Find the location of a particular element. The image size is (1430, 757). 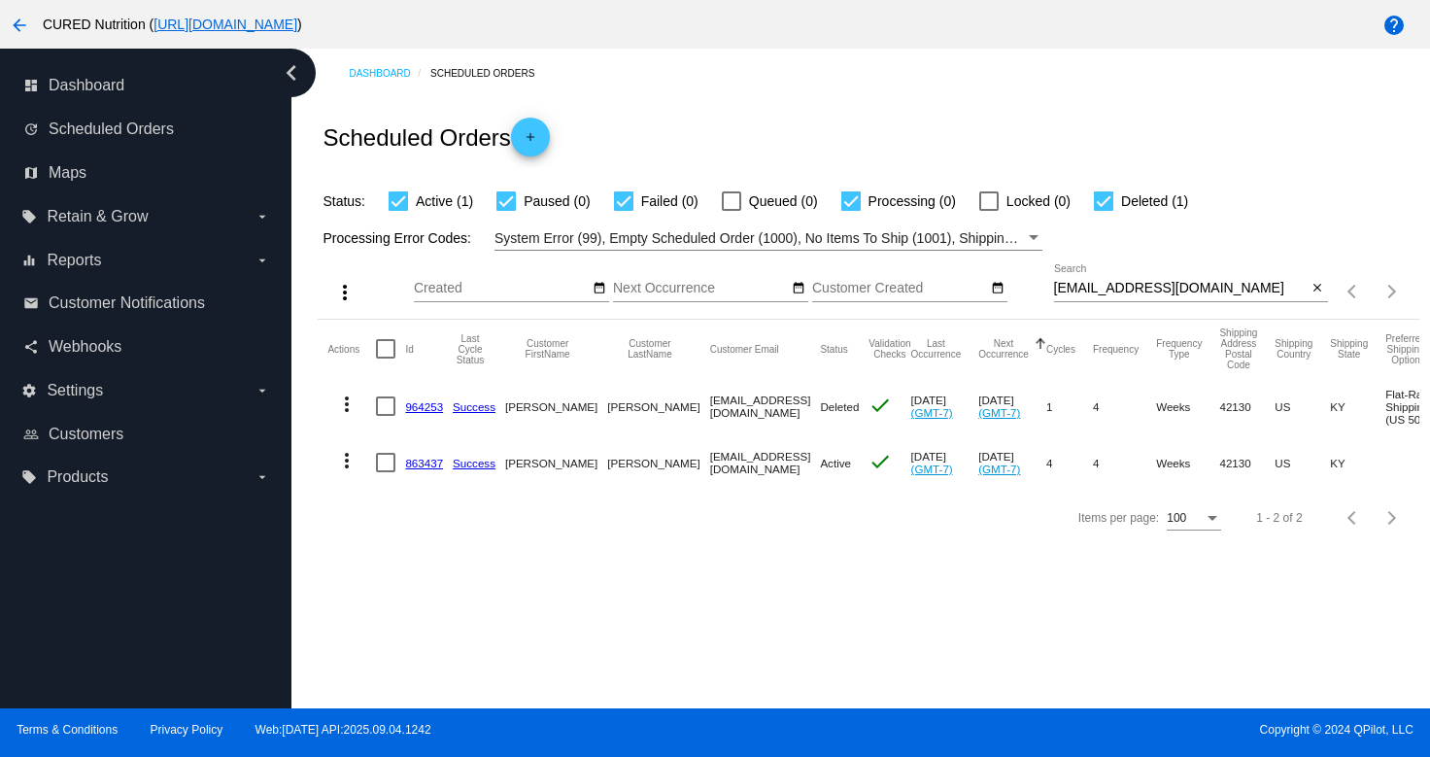

input: Customer Created is located at coordinates (900, 289).